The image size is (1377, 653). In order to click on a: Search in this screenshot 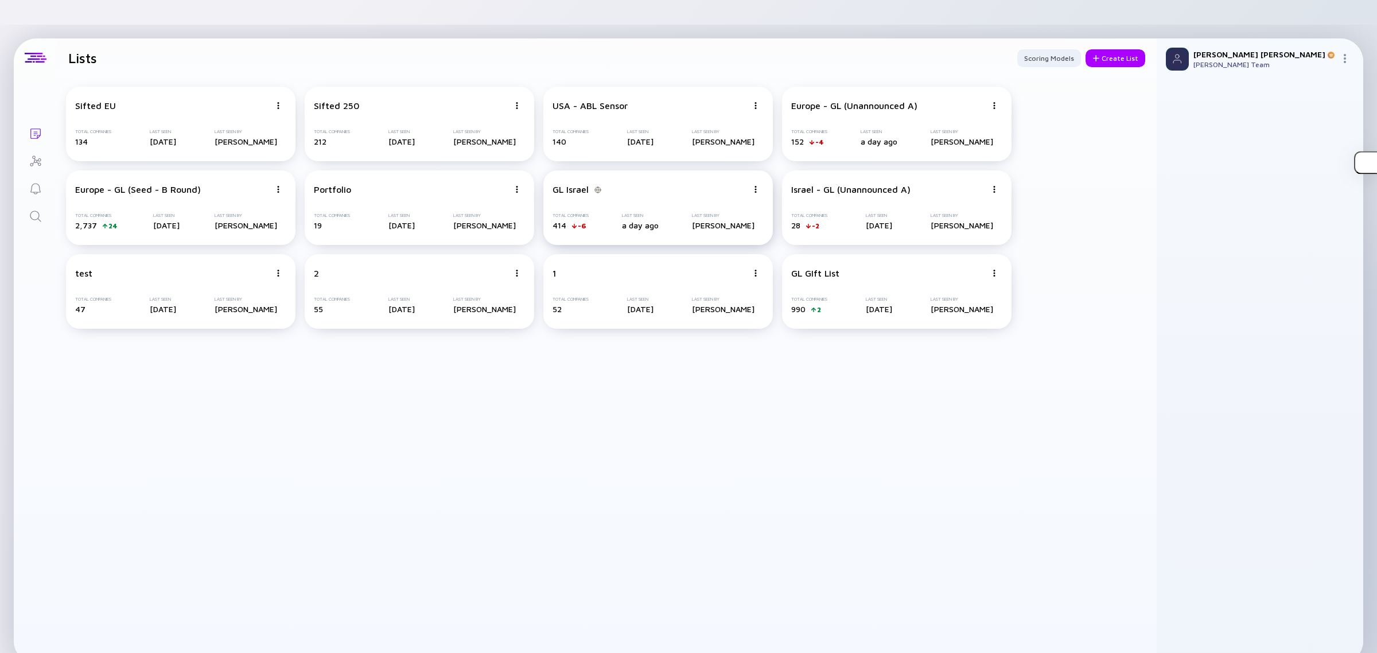, I will do `click(35, 215)`.